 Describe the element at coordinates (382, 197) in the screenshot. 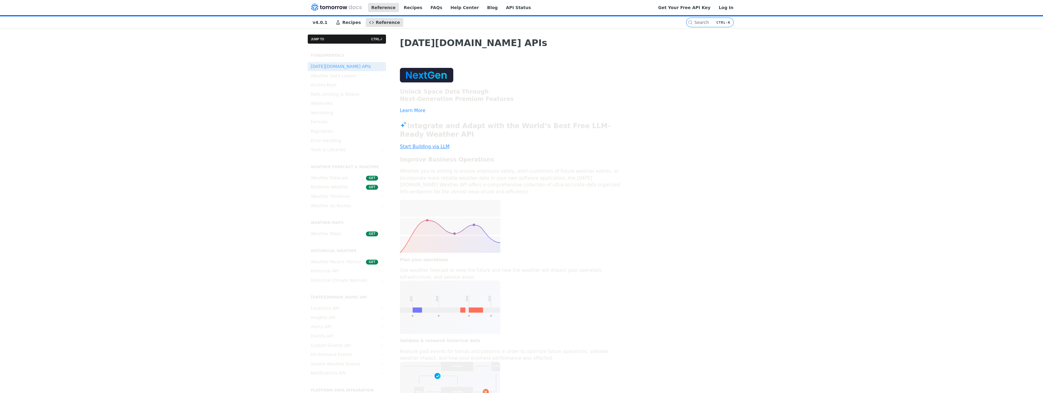

I see `button: Show subpages for Weather Timelines` at that location.